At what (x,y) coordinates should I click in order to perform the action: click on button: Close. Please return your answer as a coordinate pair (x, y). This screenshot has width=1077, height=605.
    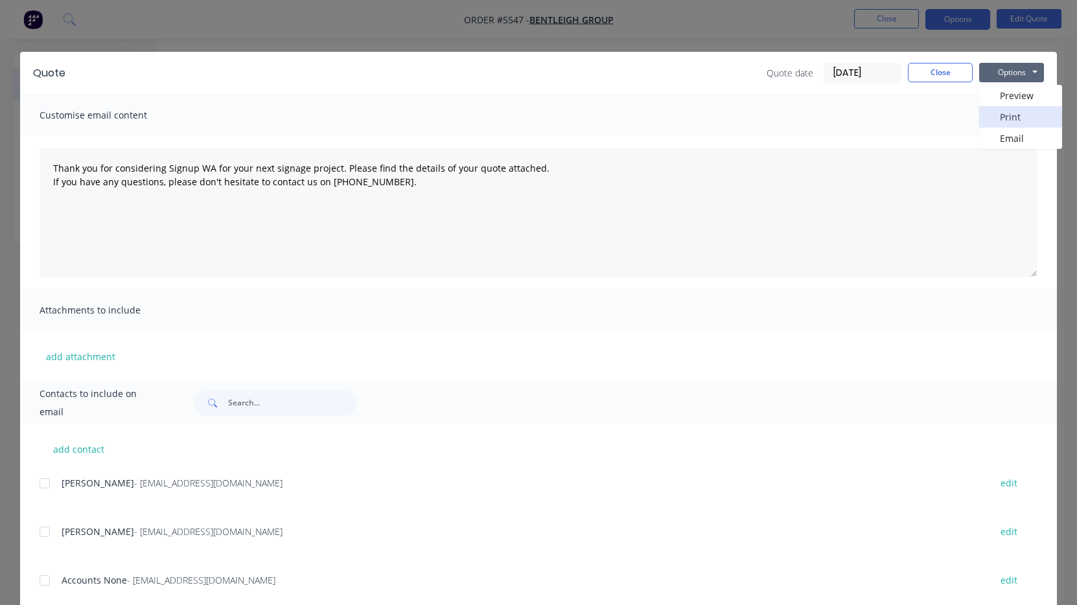
    Looking at the image, I should click on (940, 73).